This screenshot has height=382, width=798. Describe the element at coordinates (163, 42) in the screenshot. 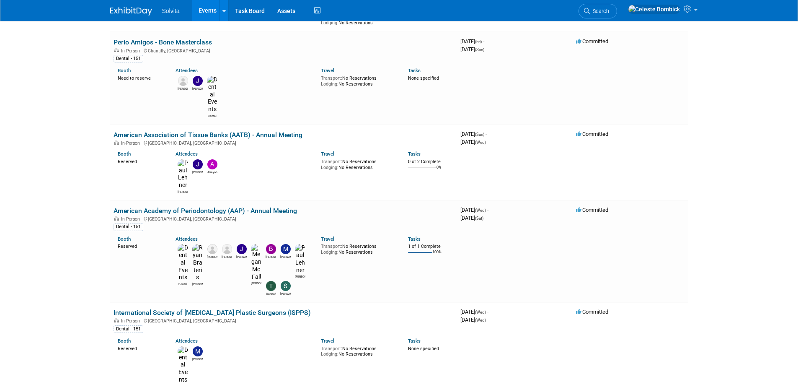

I see `a: Perio Amigos - Bone Masterclass` at that location.